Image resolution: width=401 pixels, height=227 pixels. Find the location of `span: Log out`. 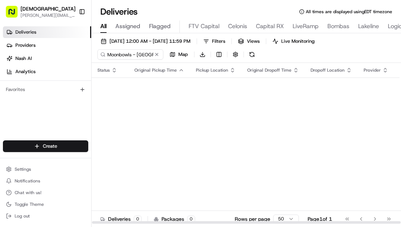

span: Log out is located at coordinates (22, 216).